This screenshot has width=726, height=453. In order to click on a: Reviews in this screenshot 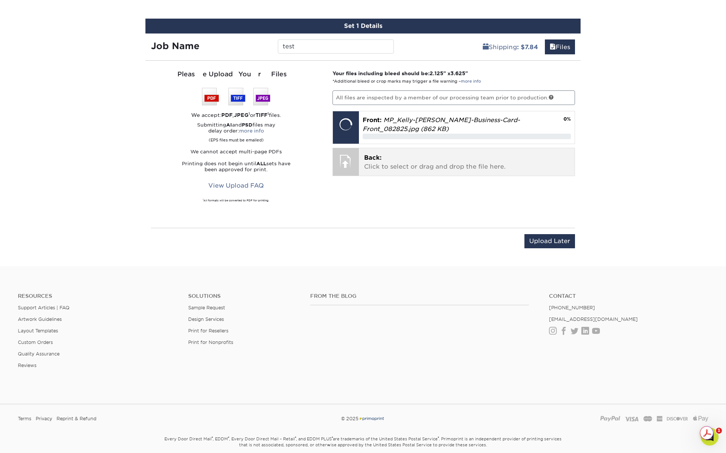, I will do `click(27, 365)`.